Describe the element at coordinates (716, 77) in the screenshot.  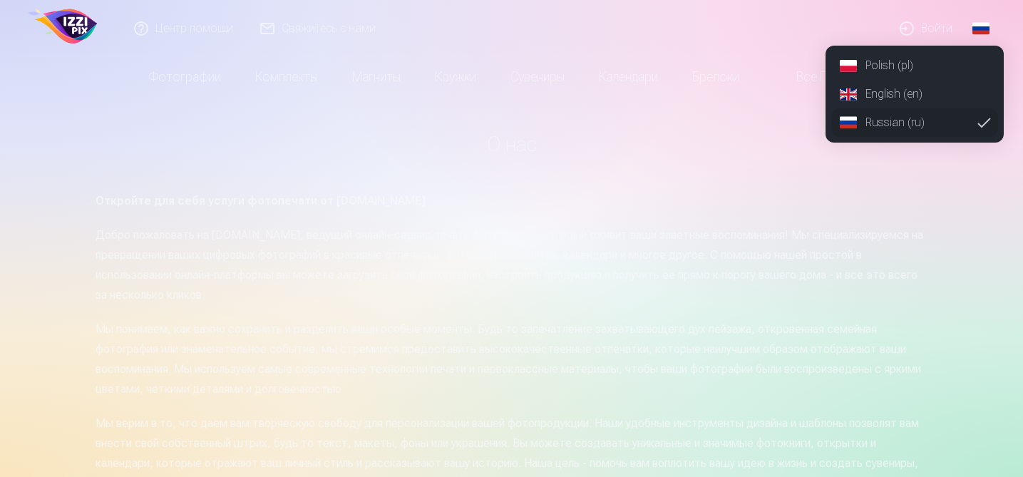
I see `a: Брелоки` at that location.